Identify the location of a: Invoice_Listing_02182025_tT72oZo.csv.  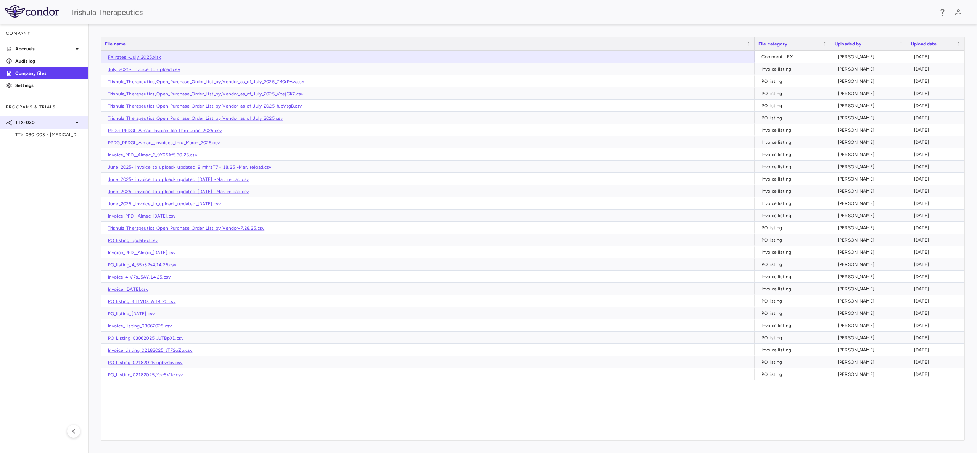
(150, 350).